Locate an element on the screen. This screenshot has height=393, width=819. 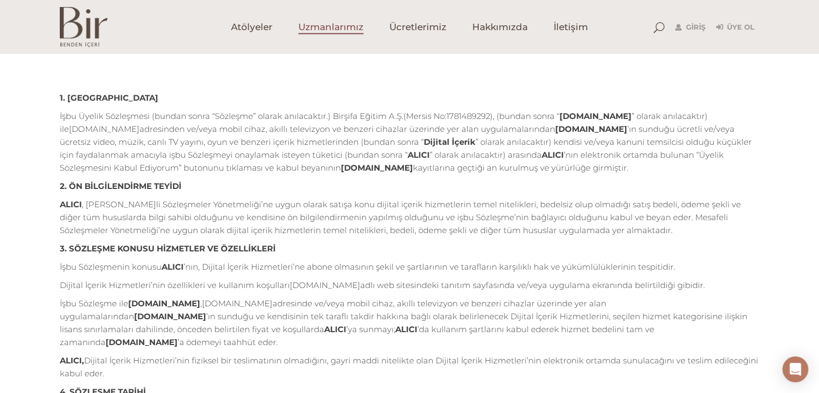
b: 3. SÖZLEŞME KONUSU HİZMETLER VE ÖZELLİKLERİ is located at coordinates (167, 248).